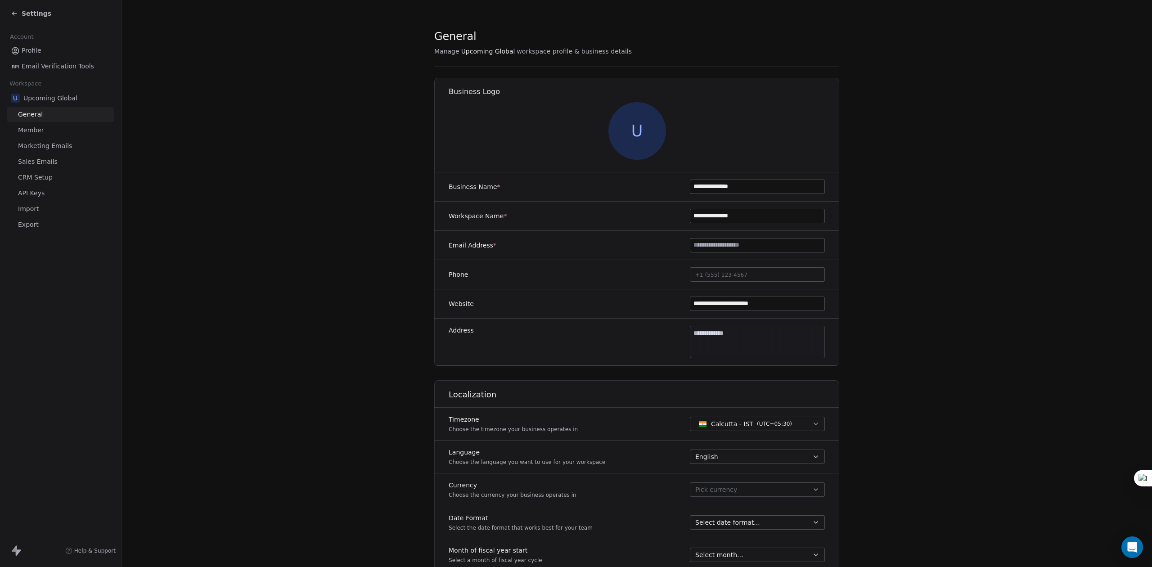 This screenshot has height=567, width=1152. What do you see at coordinates (758, 424) in the screenshot?
I see `button: Calcutta - IST(UTC+05:30)` at bounding box center [758, 424].